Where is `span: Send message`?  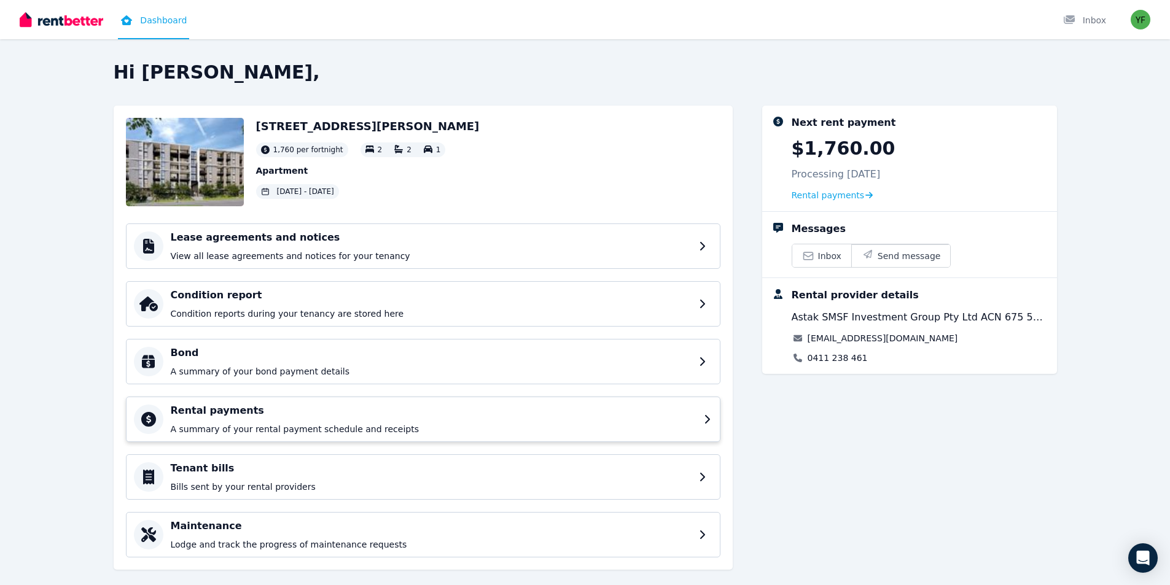
span: Send message is located at coordinates (909, 256).